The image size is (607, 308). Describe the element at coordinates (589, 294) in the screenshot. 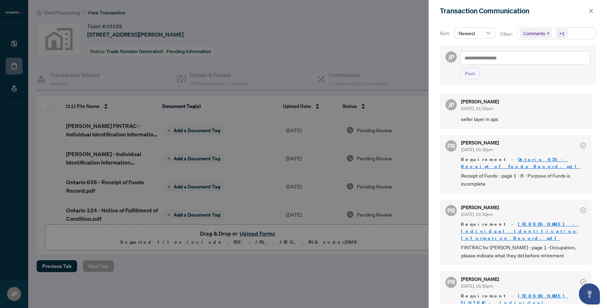

I see `button: Open asap` at that location.